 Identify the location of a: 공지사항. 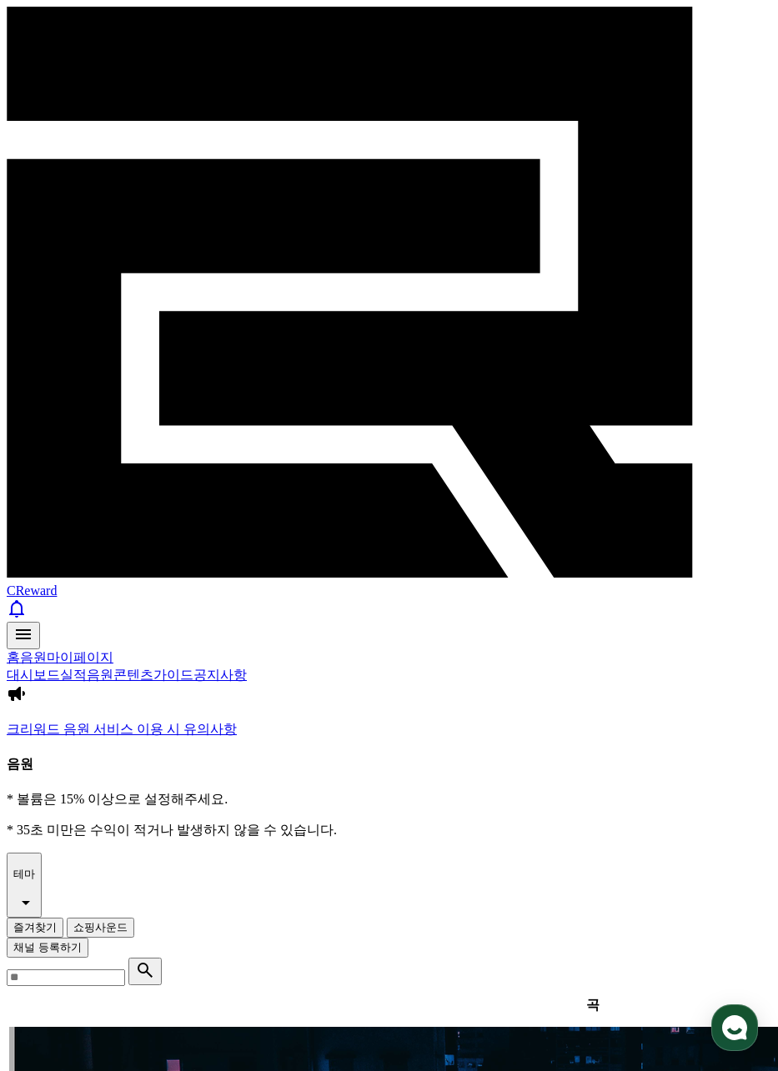
(220, 674).